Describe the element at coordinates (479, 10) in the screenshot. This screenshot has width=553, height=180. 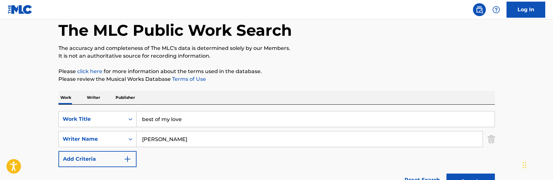
I see `img: search` at that location.